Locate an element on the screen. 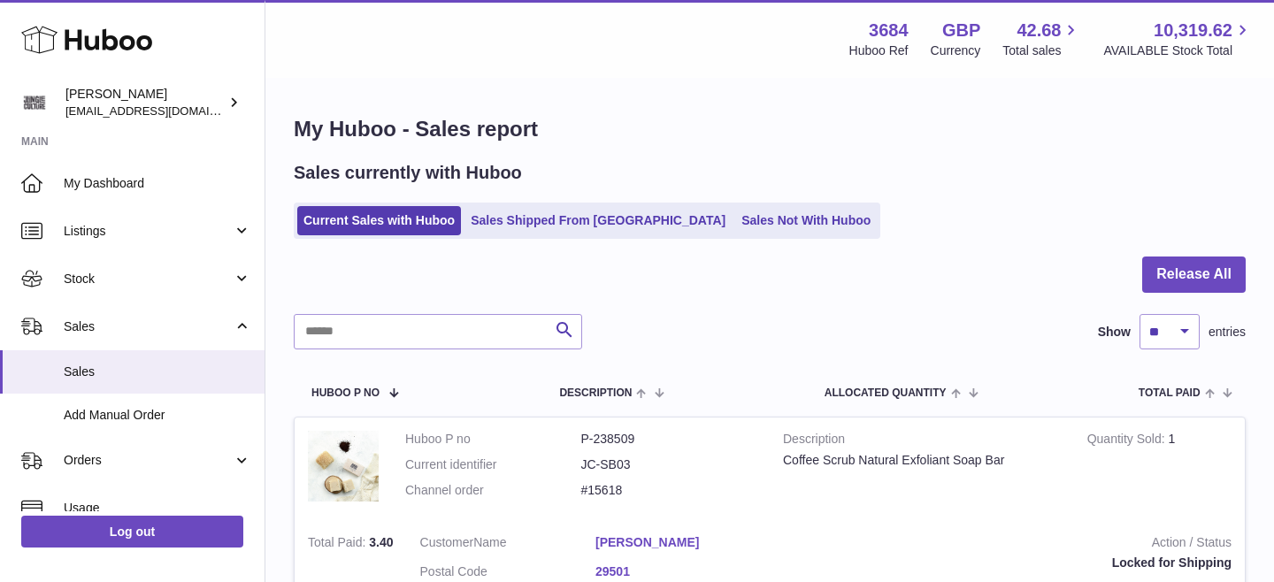 The height and width of the screenshot is (582, 1274). div: Huboo Ref is located at coordinates (879, 50).